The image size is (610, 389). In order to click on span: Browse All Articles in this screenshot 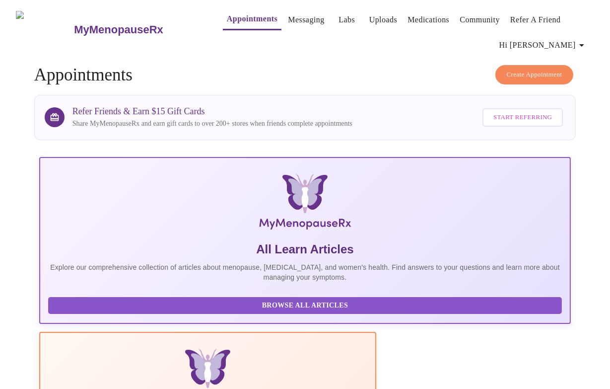, I will do `click(305, 305)`.